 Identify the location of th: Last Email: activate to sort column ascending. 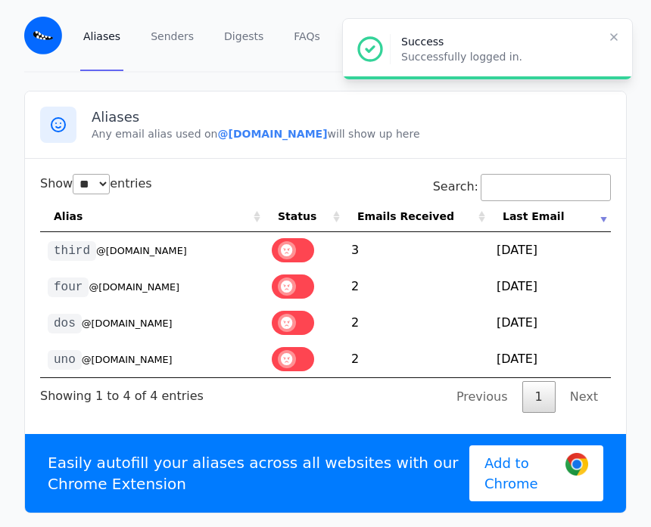
(549, 216).